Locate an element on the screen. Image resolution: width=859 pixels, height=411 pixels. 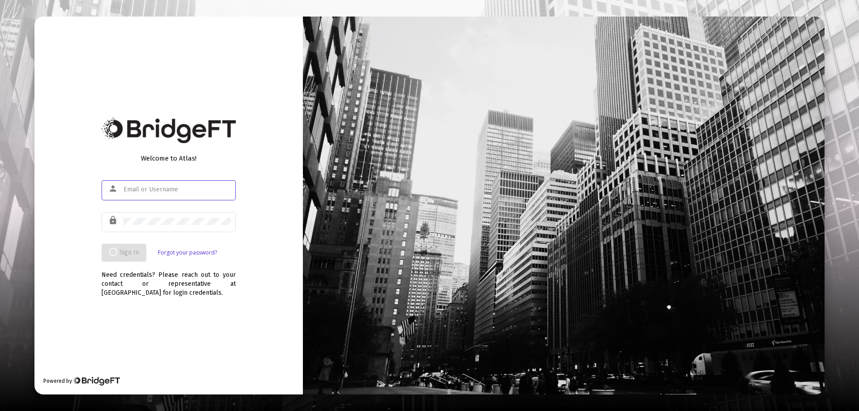
button: Sign In is located at coordinates (124, 253).